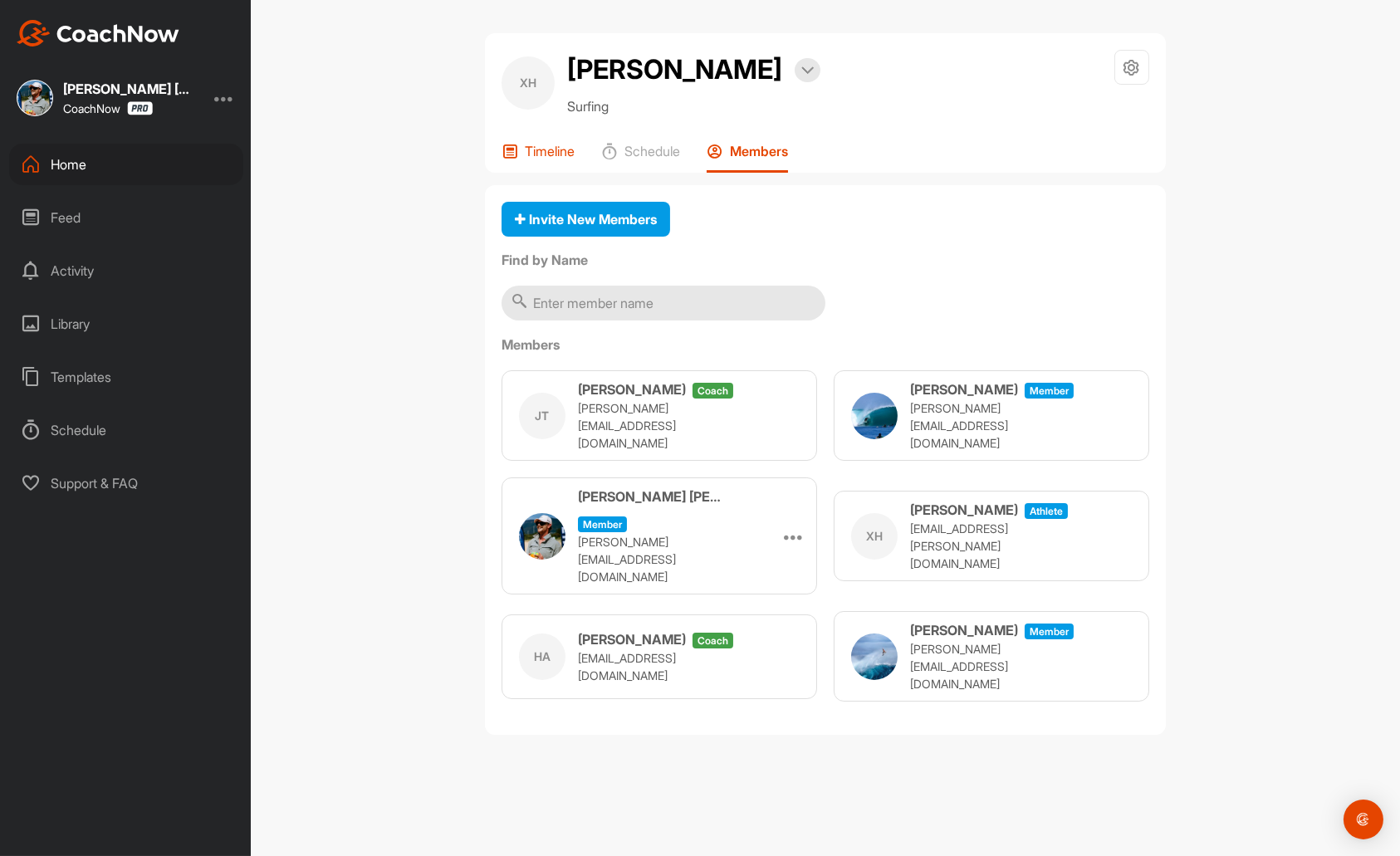 The height and width of the screenshot is (856, 1400). I want to click on div: Library, so click(127, 323).